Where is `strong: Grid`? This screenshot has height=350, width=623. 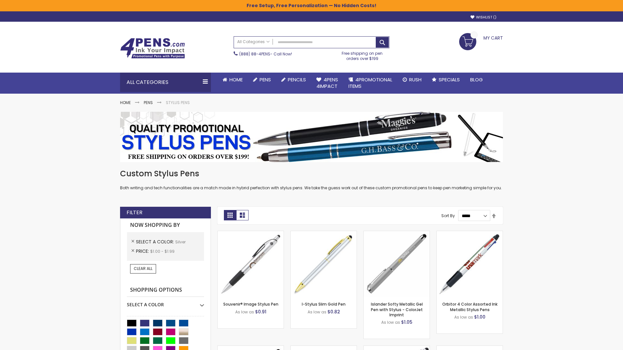
strong: Grid is located at coordinates (230, 215).